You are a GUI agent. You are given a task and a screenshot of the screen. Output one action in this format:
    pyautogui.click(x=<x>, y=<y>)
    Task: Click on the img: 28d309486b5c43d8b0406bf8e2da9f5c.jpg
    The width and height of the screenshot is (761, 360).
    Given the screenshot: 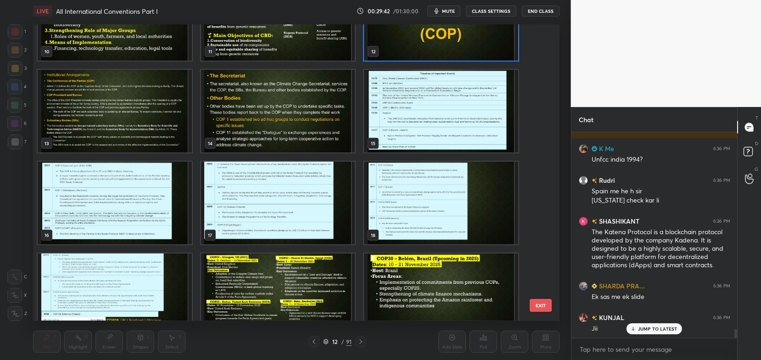 What is the action you would take?
    pyautogui.click(x=584, y=318)
    